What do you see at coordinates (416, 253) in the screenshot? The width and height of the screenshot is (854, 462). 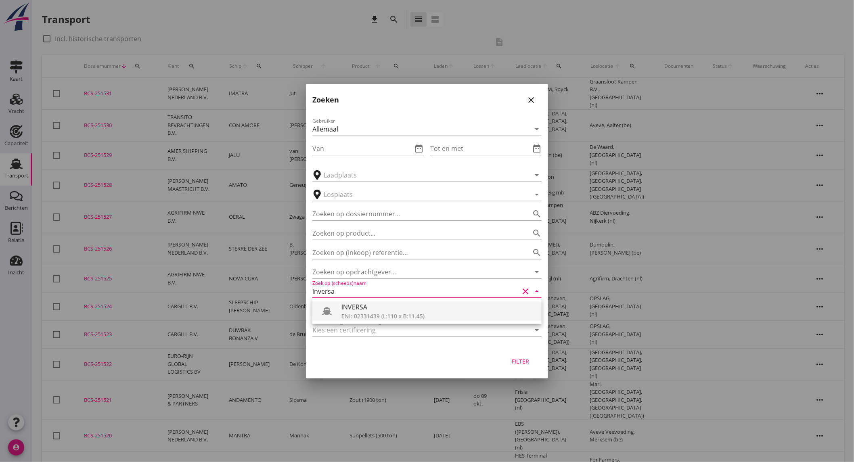 I see `input: Zoeken op (inkoop) referentie…` at bounding box center [416, 253].